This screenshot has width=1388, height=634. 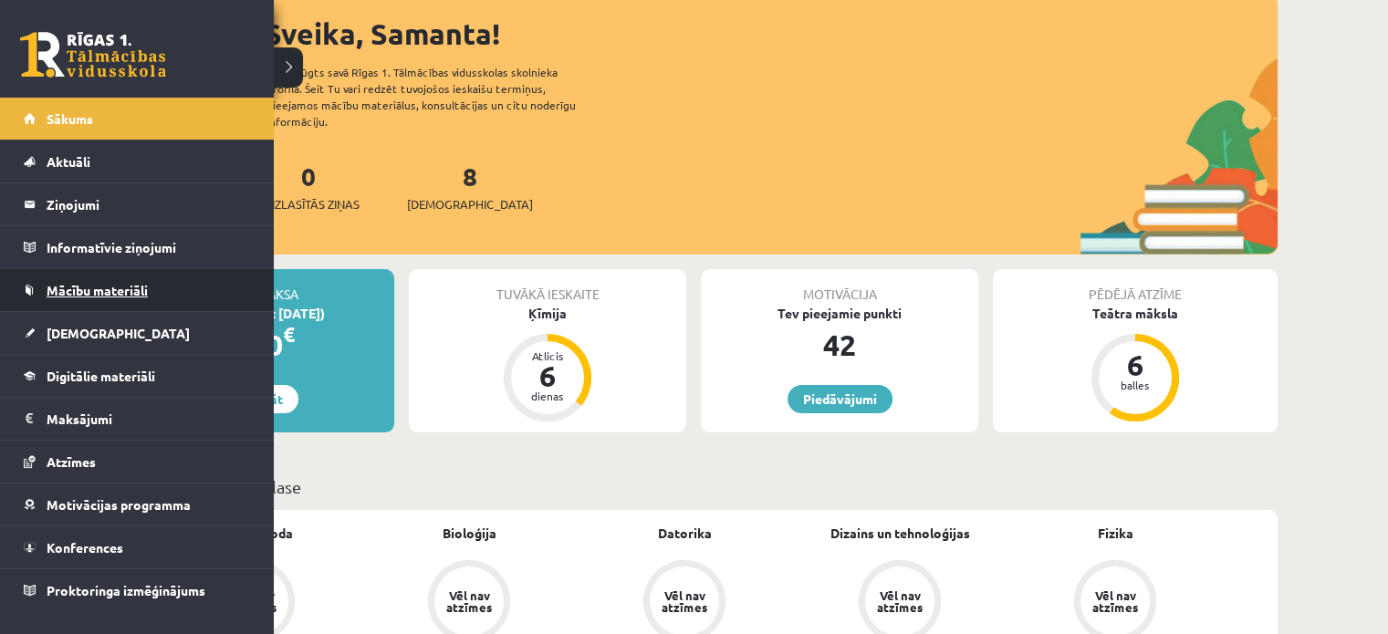 I want to click on a: Piedāvājumi, so click(x=840, y=399).